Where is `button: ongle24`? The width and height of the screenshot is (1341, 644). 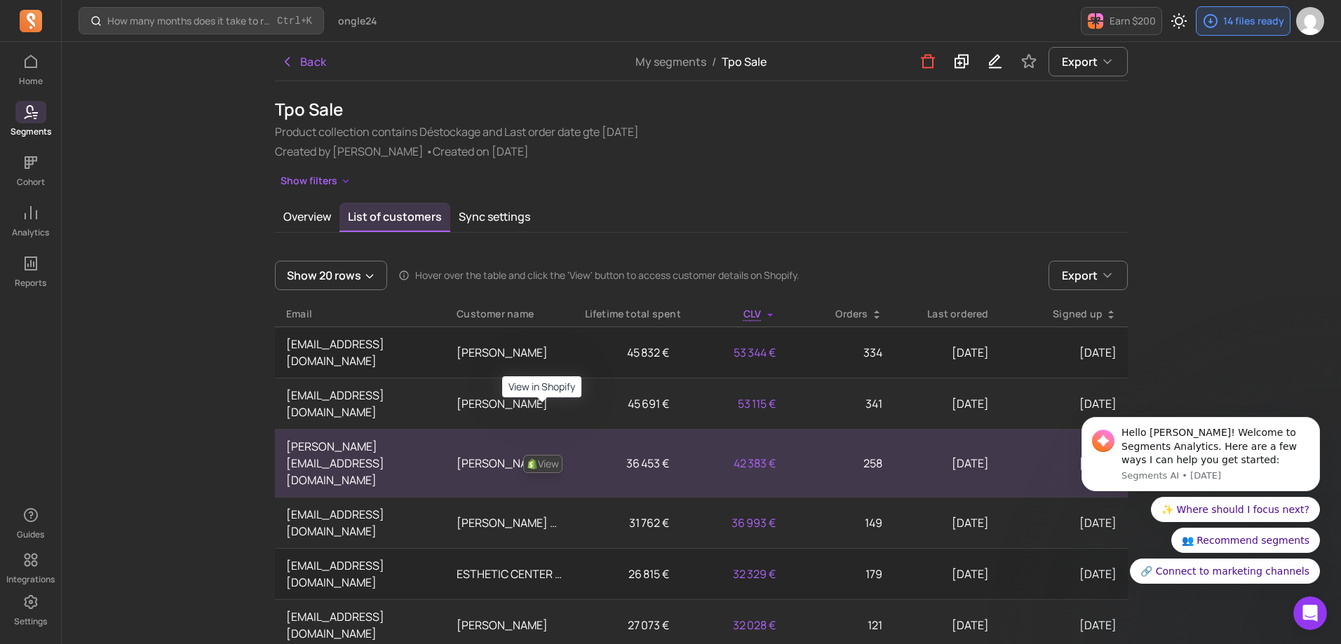 button: ongle24 is located at coordinates (357, 21).